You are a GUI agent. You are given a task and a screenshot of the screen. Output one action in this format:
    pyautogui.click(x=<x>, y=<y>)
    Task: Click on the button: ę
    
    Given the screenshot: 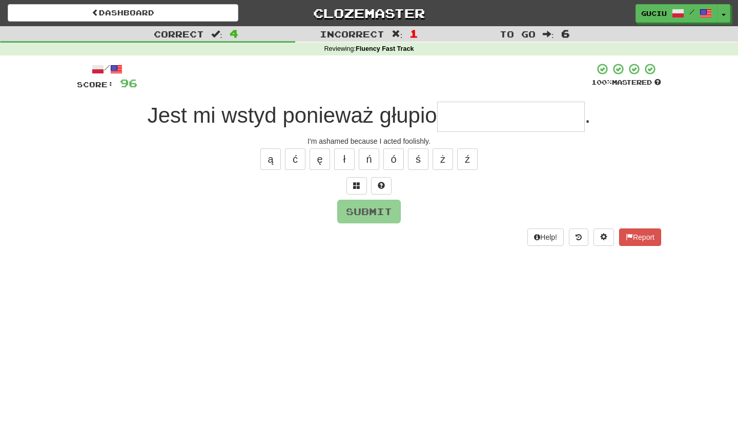 What is the action you would take?
    pyautogui.click(x=320, y=159)
    